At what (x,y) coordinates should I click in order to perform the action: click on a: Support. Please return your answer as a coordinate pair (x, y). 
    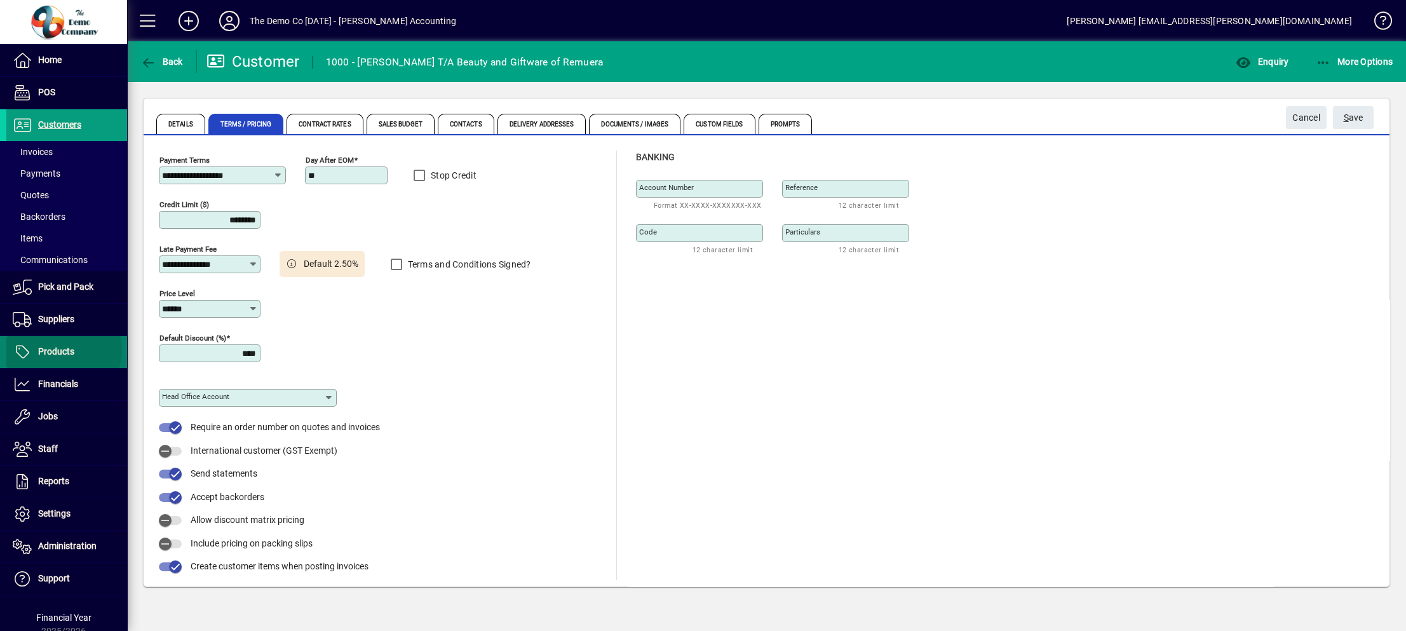
    Looking at the image, I should click on (67, 579).